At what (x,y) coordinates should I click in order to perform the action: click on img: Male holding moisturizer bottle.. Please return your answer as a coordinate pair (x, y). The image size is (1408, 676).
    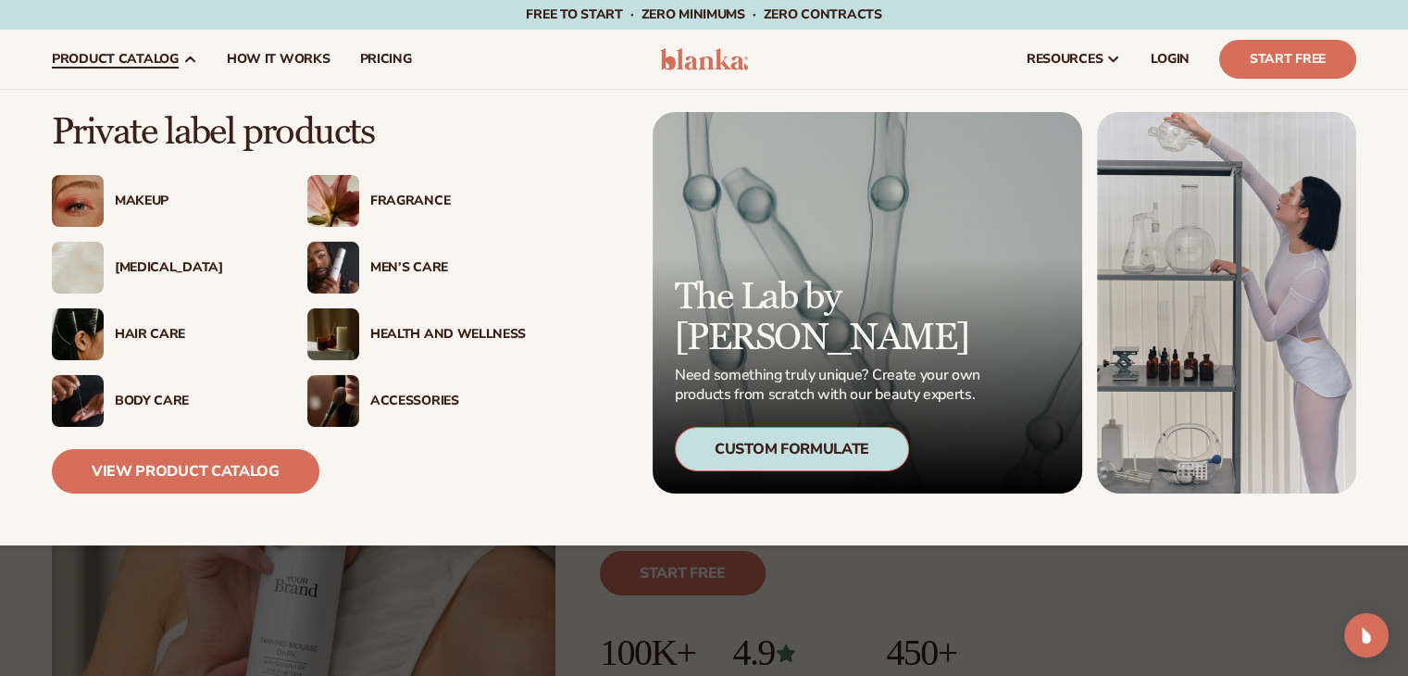
    Looking at the image, I should click on (333, 267).